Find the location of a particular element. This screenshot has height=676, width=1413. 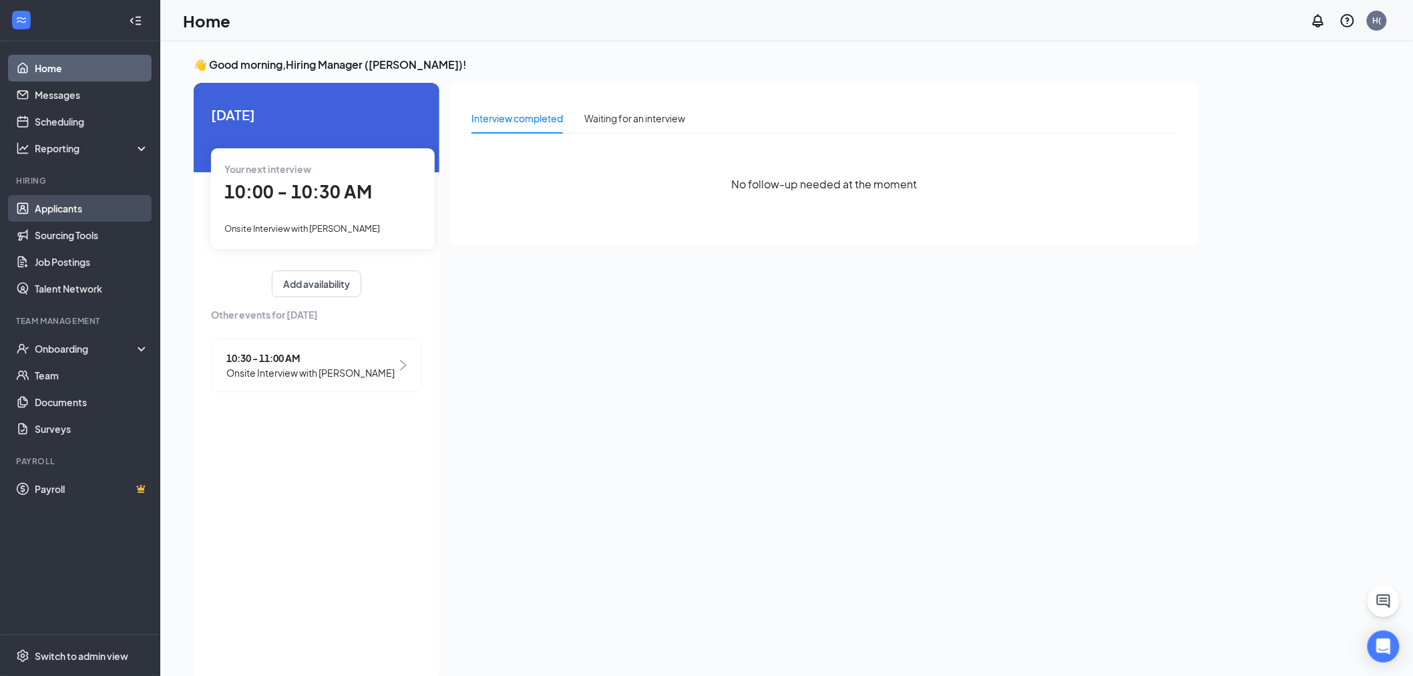

span: 10:30 - 11:00 AM is located at coordinates (311, 358).